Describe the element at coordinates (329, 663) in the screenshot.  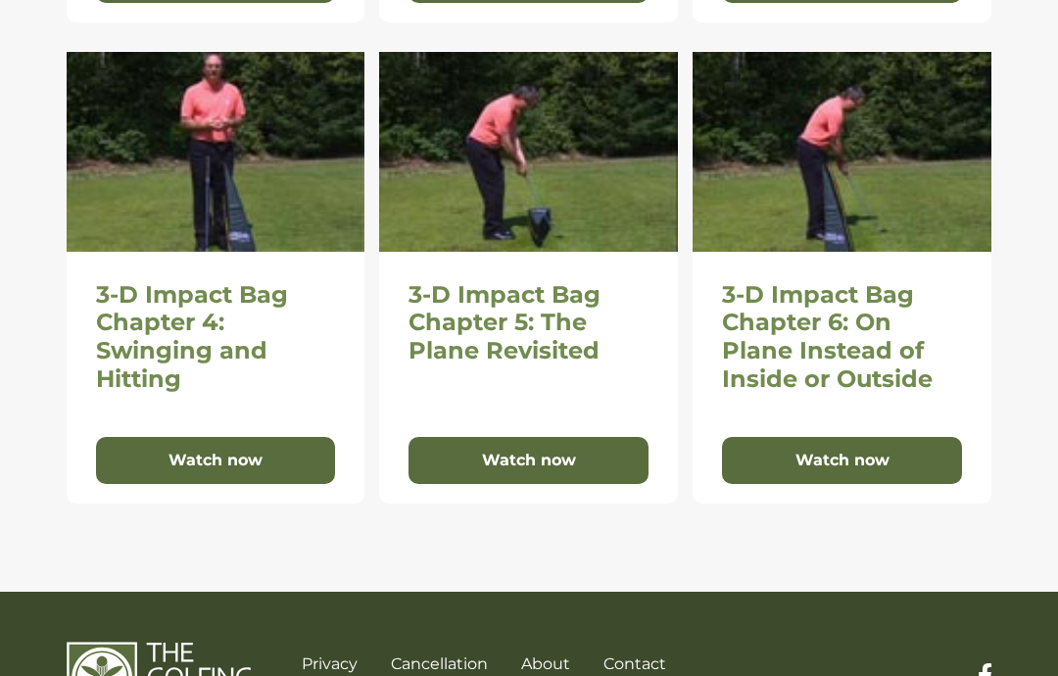
I see `a: Privacy` at that location.